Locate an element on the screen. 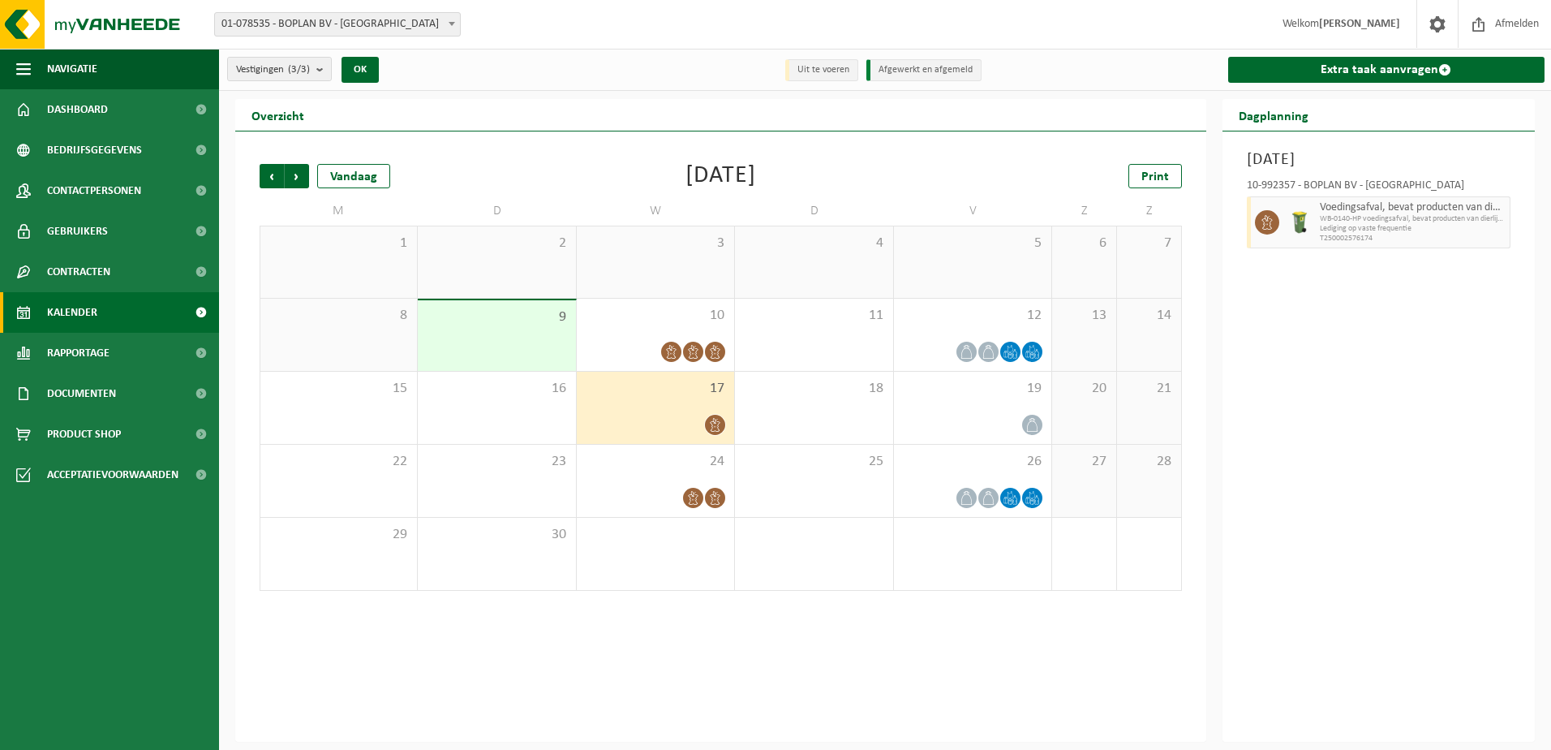 This screenshot has height=750, width=1551. td: M is located at coordinates (338, 211).